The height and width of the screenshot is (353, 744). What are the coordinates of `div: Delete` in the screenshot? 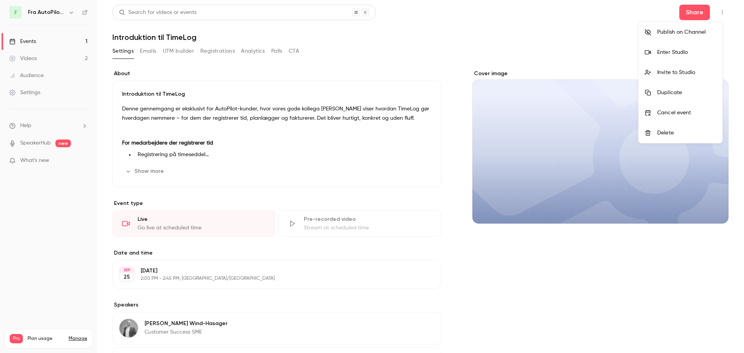 It's located at (687, 133).